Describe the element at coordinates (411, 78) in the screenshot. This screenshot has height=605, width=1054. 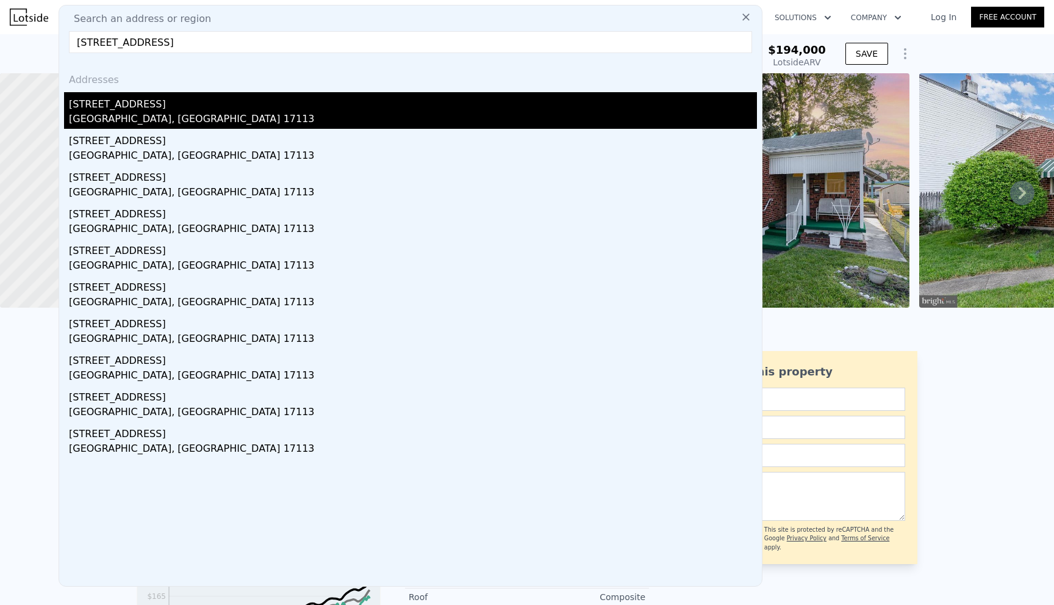
I see `div: Addresses` at that location.